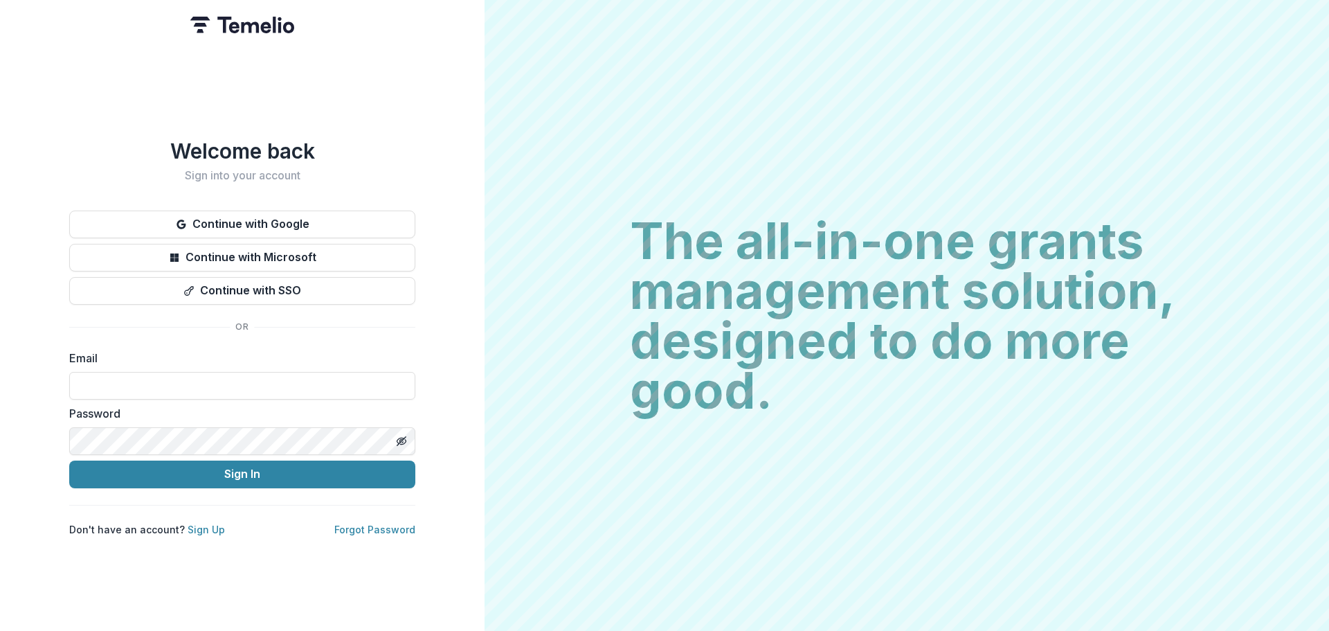 This screenshot has width=1329, height=631. I want to click on button: Sign In, so click(242, 474).